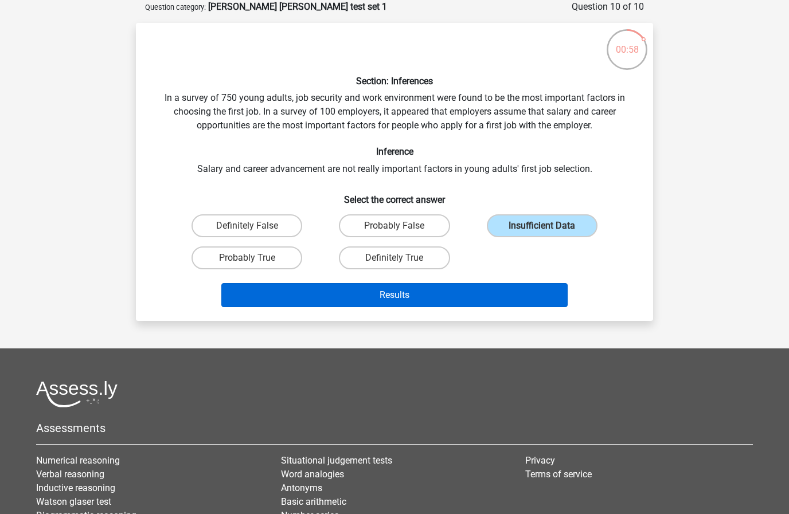 This screenshot has width=789, height=514. What do you see at coordinates (246, 226) in the screenshot?
I see `label: Definitely False` at bounding box center [246, 226].